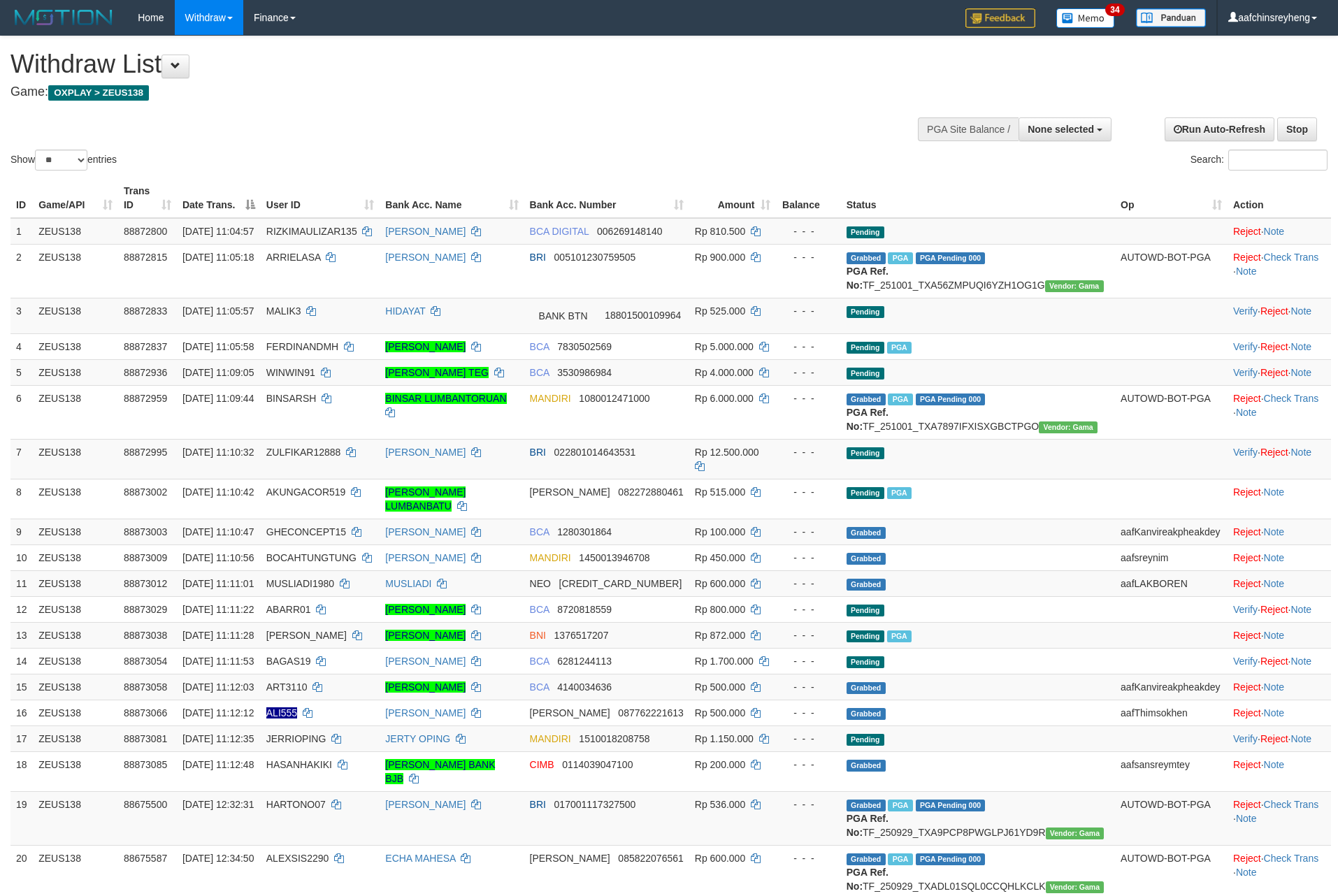 Image resolution: width=1338 pixels, height=896 pixels. Describe the element at coordinates (22, 412) in the screenshot. I see `td: 6` at that location.